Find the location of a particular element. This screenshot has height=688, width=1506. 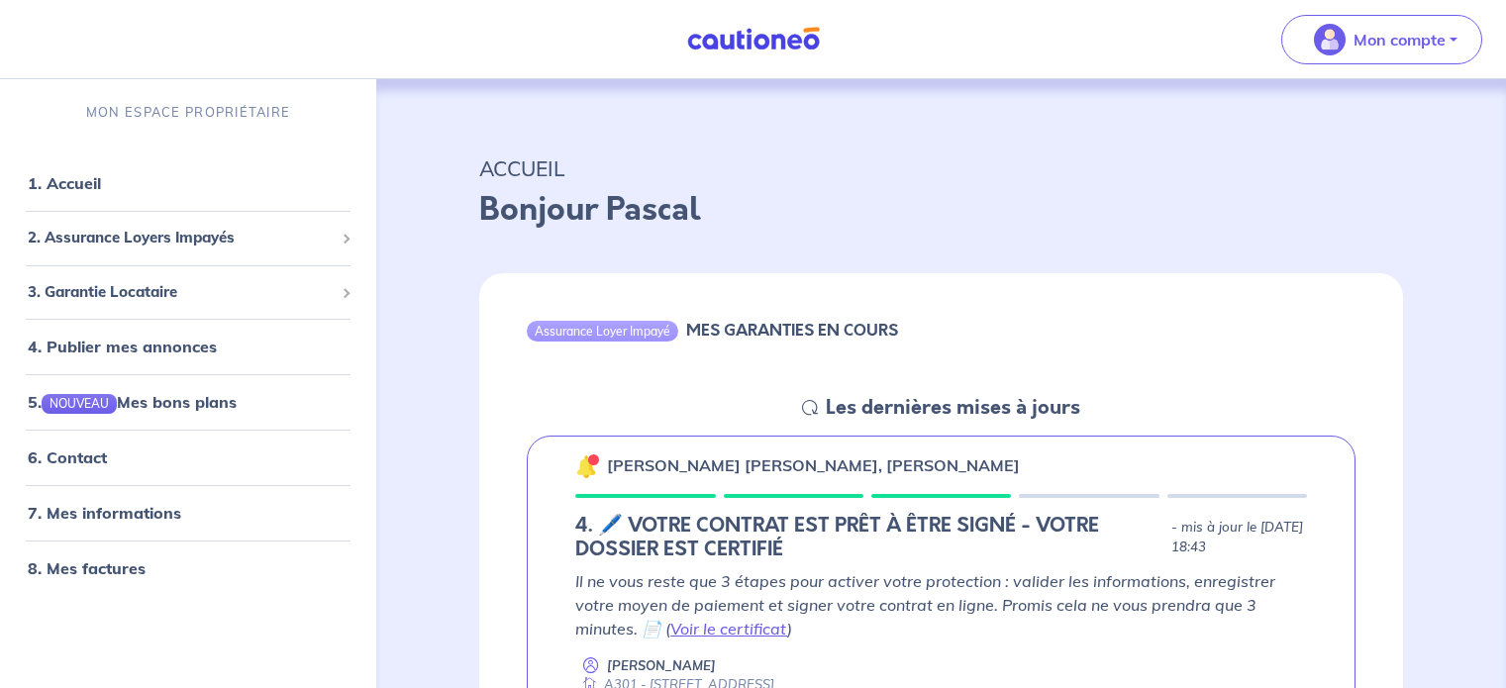

h5: Les dernières mises à jours is located at coordinates (952, 408).